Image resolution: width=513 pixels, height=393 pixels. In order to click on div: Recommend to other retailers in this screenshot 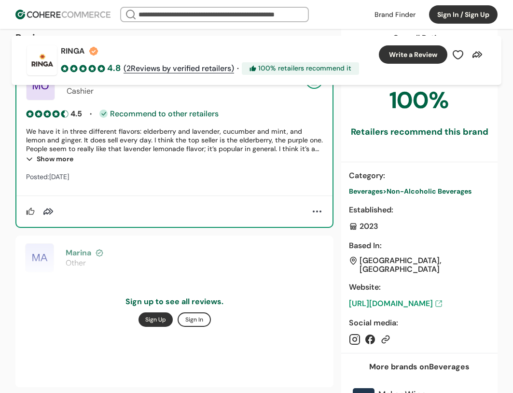, I will do `click(159, 113)`.